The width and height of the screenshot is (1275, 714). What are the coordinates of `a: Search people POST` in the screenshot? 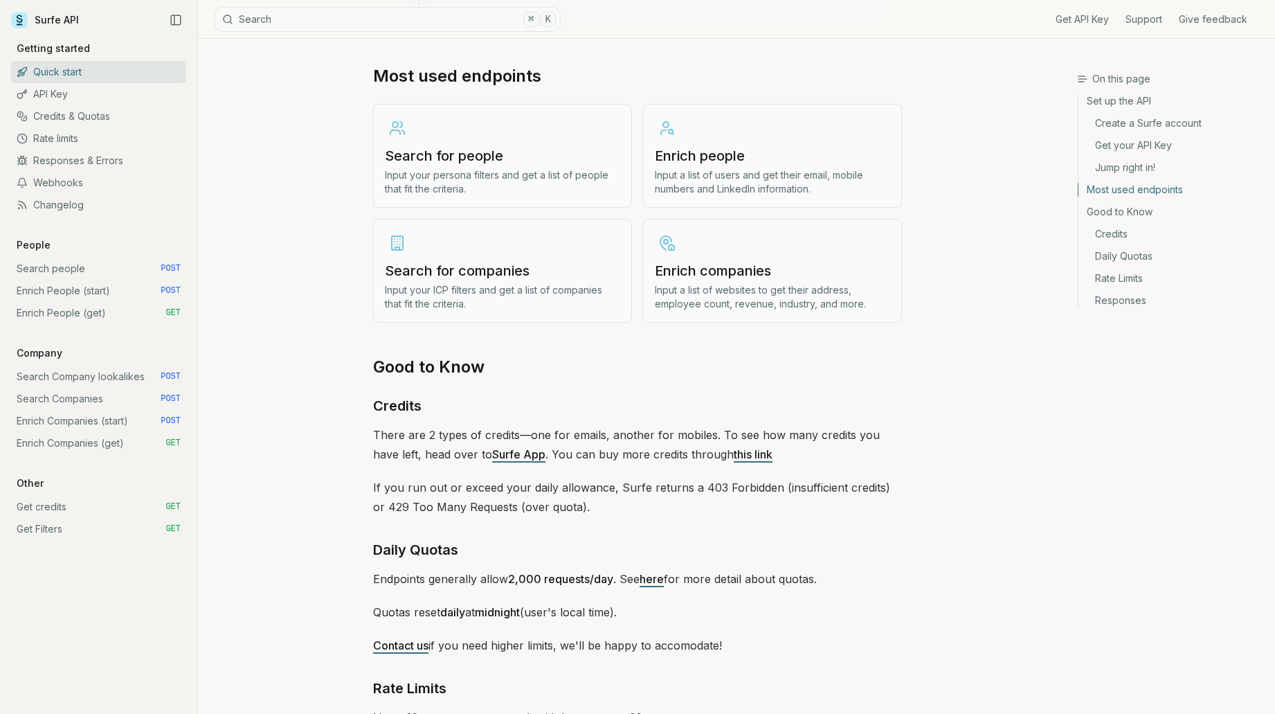 It's located at (98, 269).